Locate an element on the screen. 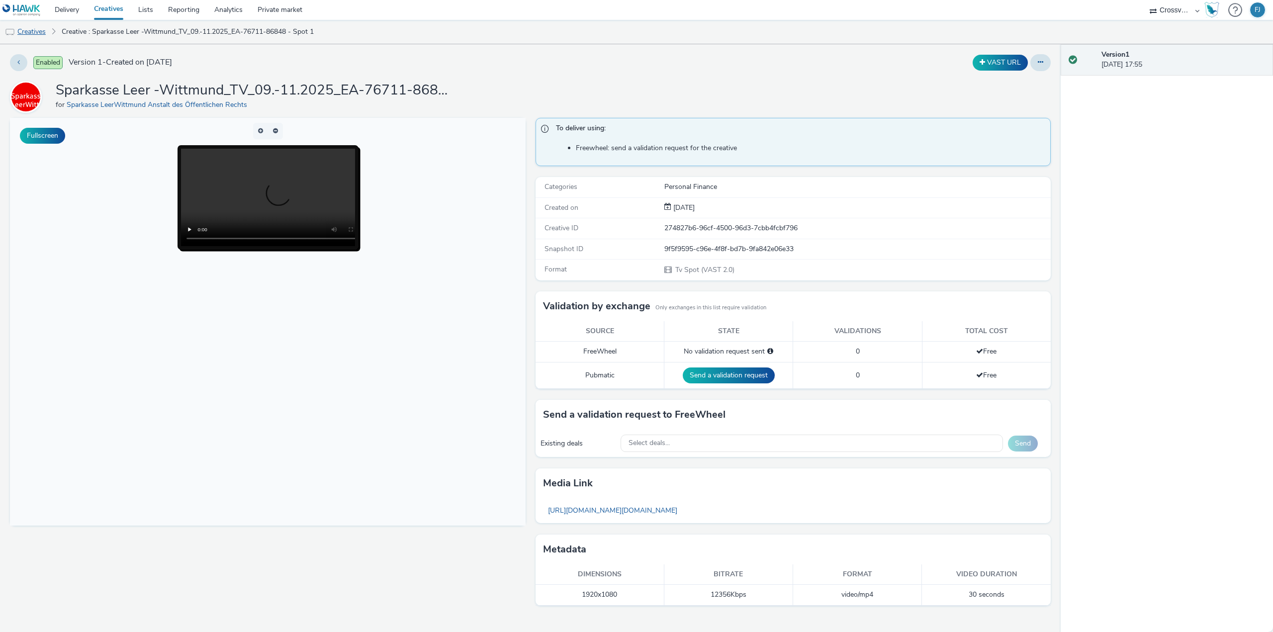  th: Format is located at coordinates (858, 575).